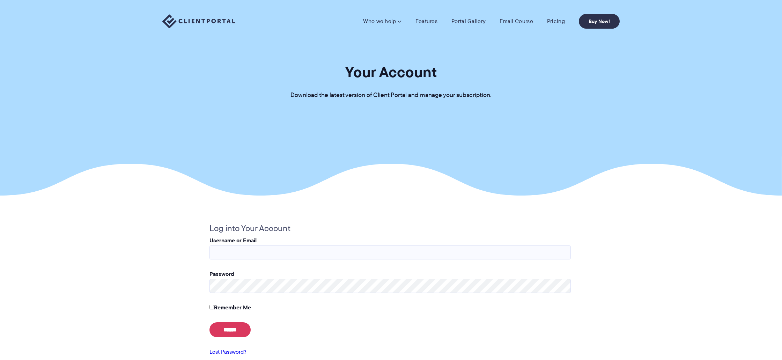 This screenshot has width=782, height=360. What do you see at coordinates (382, 21) in the screenshot?
I see `a: Who we help` at bounding box center [382, 21].